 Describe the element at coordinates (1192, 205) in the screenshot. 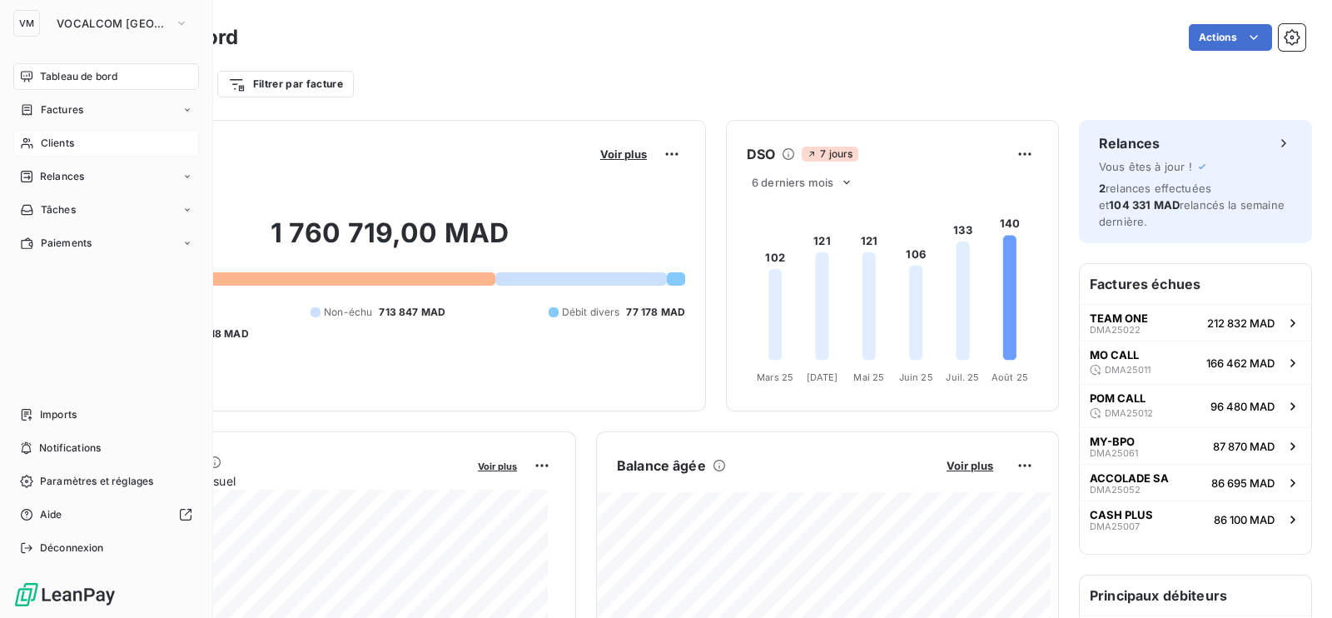

I see `span: relances effectuées et relancés la semaine dernière.` at that location.